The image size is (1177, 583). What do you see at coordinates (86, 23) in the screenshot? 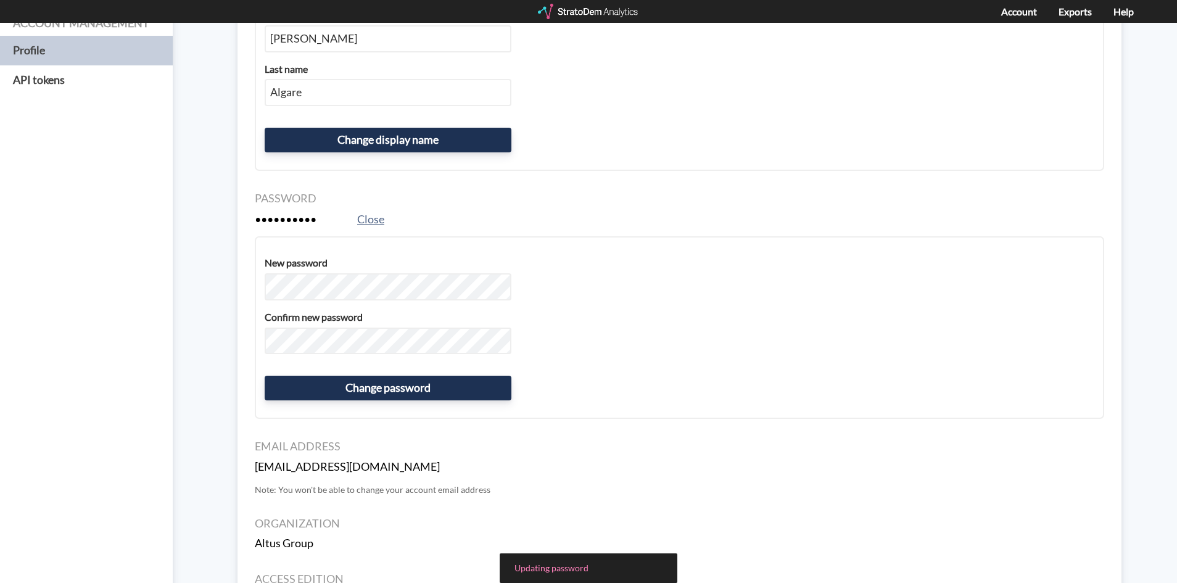
I see `h4: Account management` at bounding box center [86, 23].